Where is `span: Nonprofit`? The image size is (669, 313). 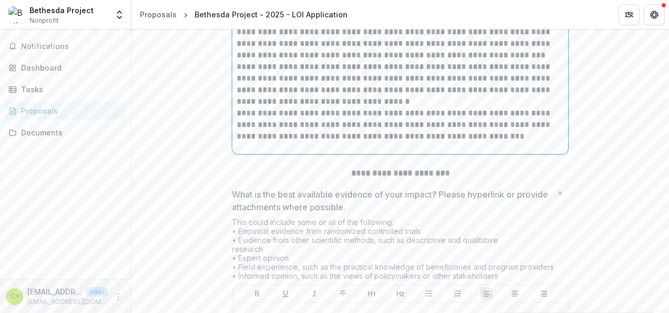
span: Nonprofit is located at coordinates (44, 21).